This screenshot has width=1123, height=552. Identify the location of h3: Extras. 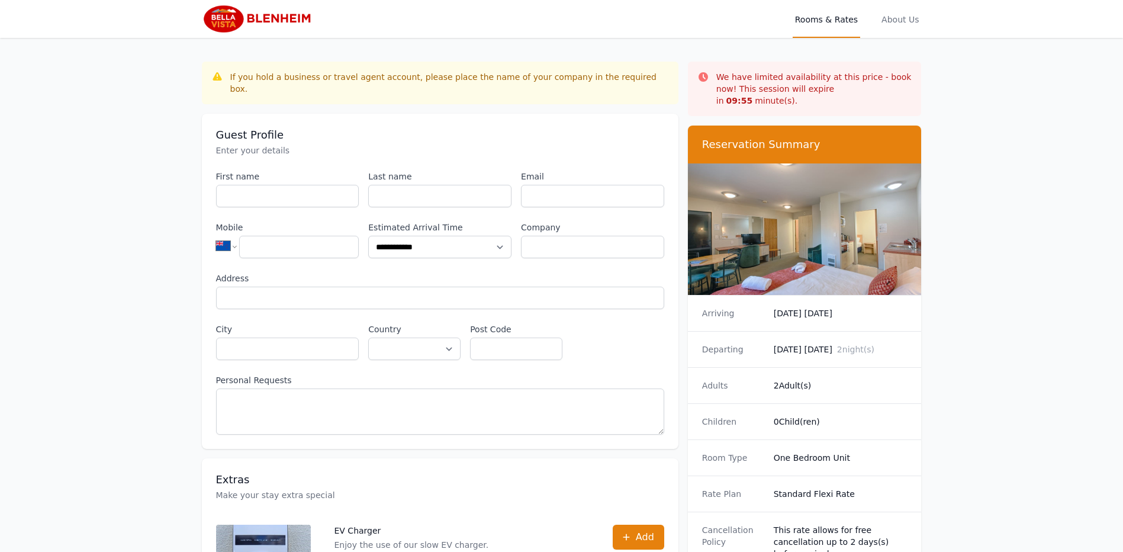
(440, 479).